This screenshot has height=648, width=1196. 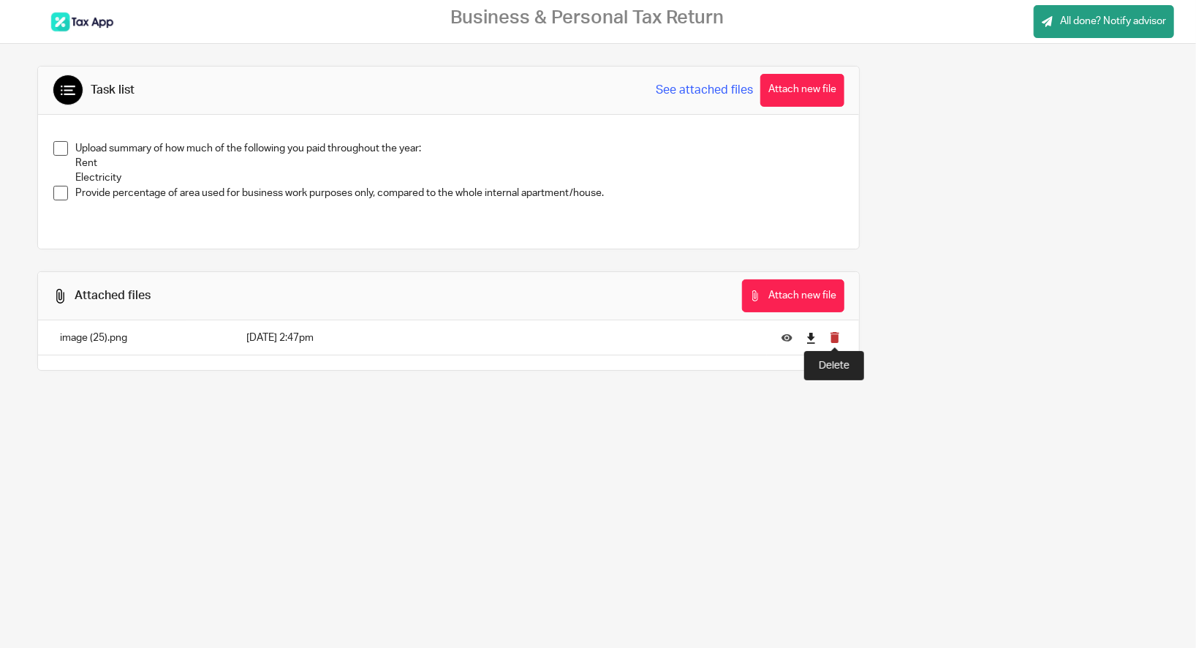 What do you see at coordinates (113, 295) in the screenshot?
I see `div: Attached files` at bounding box center [113, 295].